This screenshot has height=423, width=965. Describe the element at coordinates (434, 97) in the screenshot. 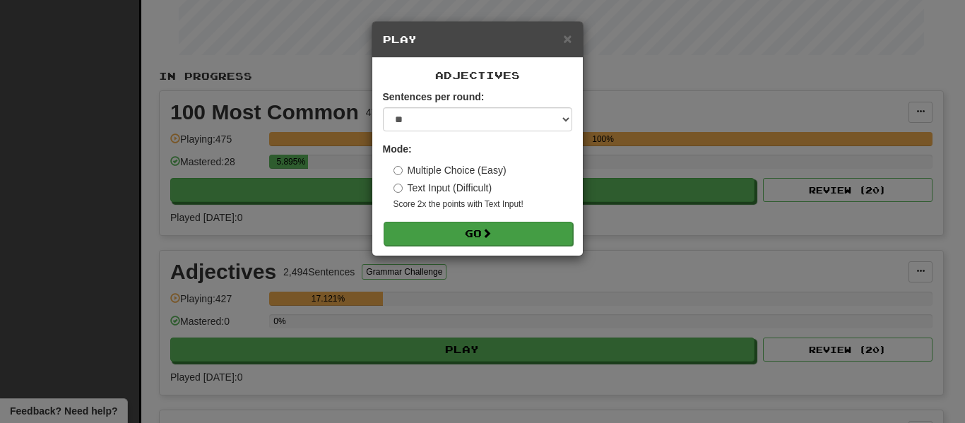

I see `label: Sentences per round:` at that location.